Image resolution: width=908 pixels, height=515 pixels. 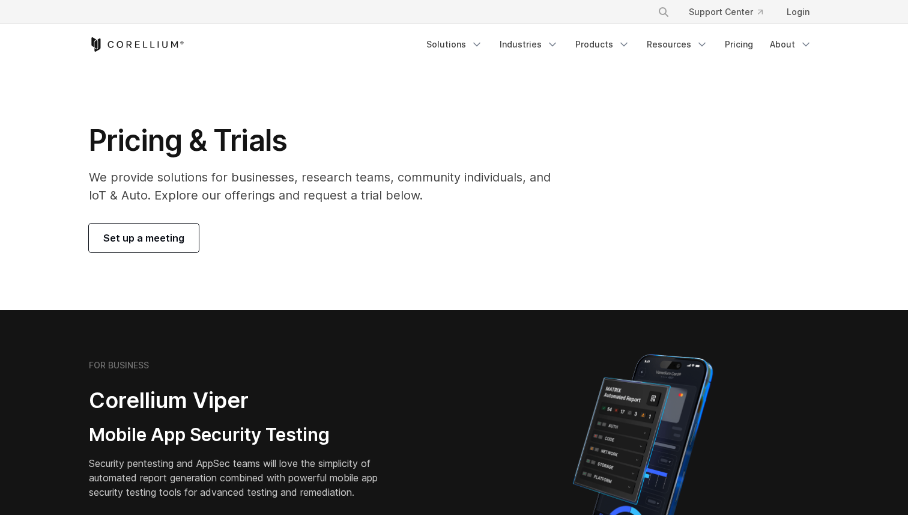 I want to click on a: About, so click(x=791, y=44).